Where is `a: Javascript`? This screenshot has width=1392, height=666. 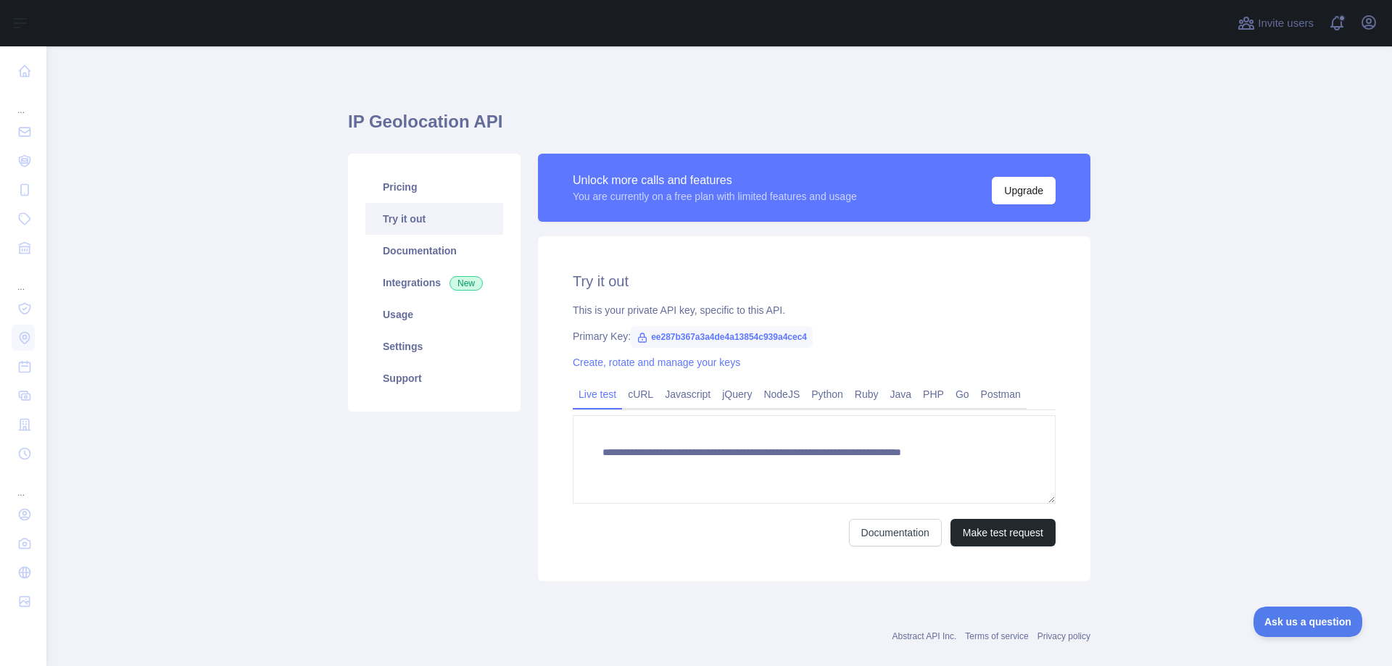 a: Javascript is located at coordinates (687, 394).